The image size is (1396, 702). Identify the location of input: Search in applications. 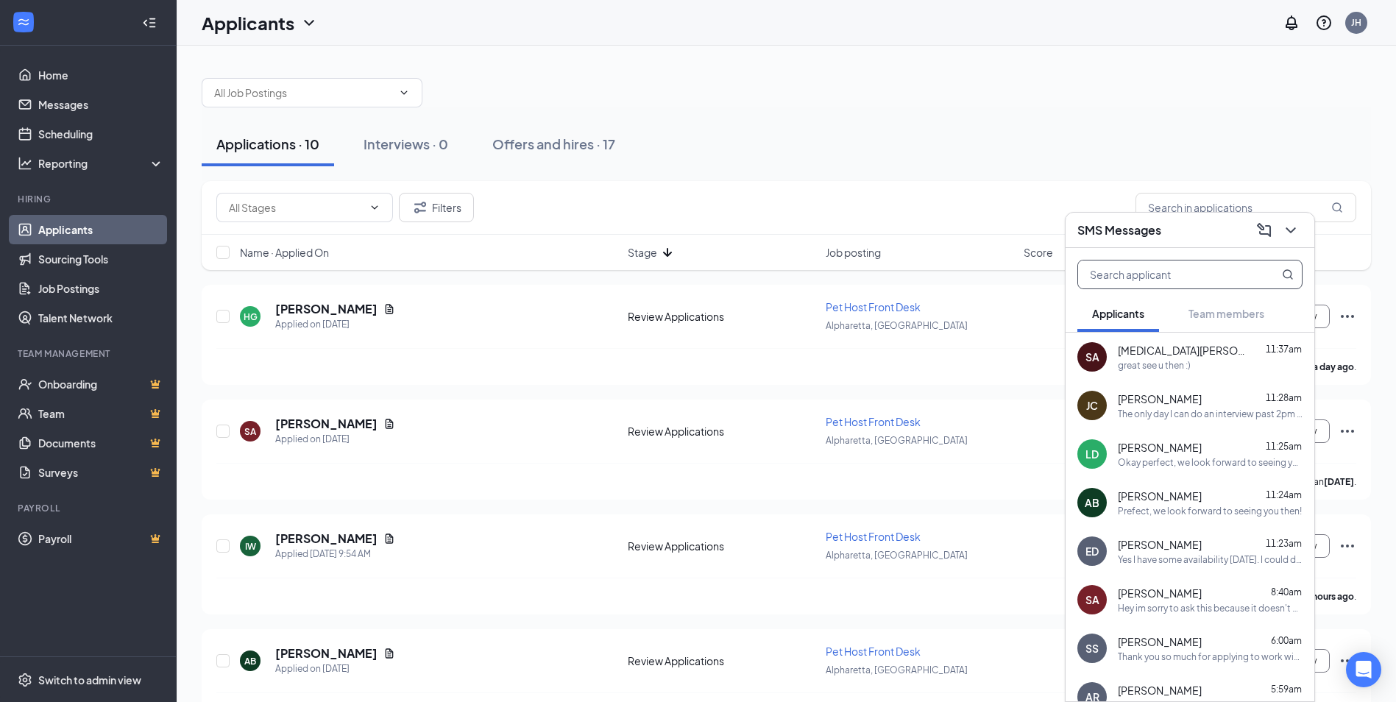
(1246, 207).